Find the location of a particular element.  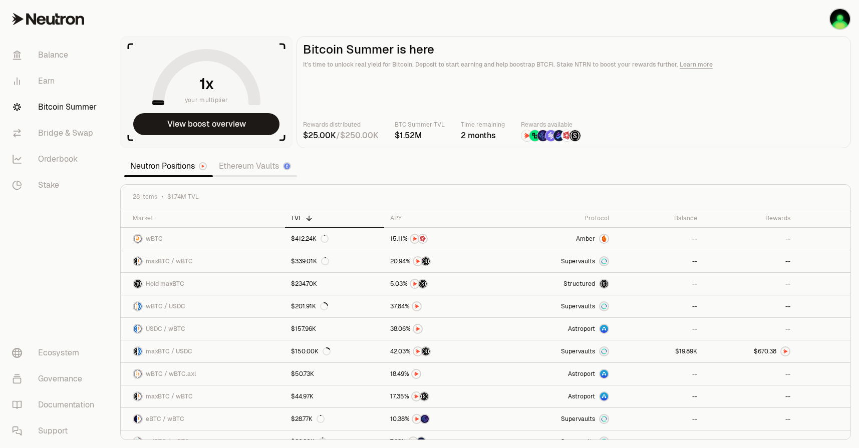

div: $157.96K is located at coordinates (304, 329).